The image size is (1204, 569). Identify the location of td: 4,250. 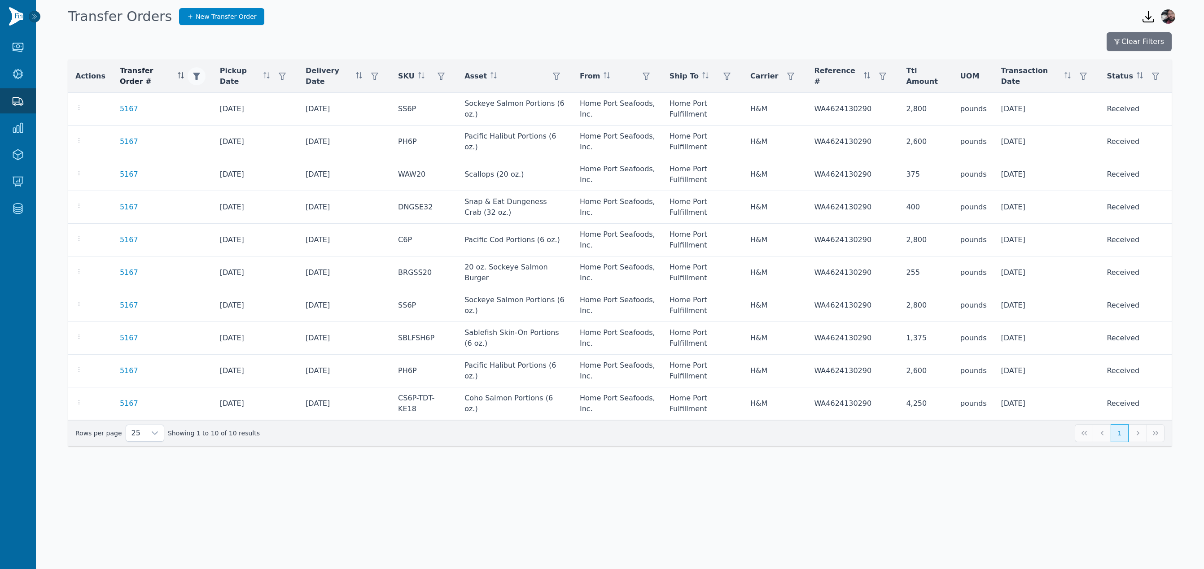
(926, 404).